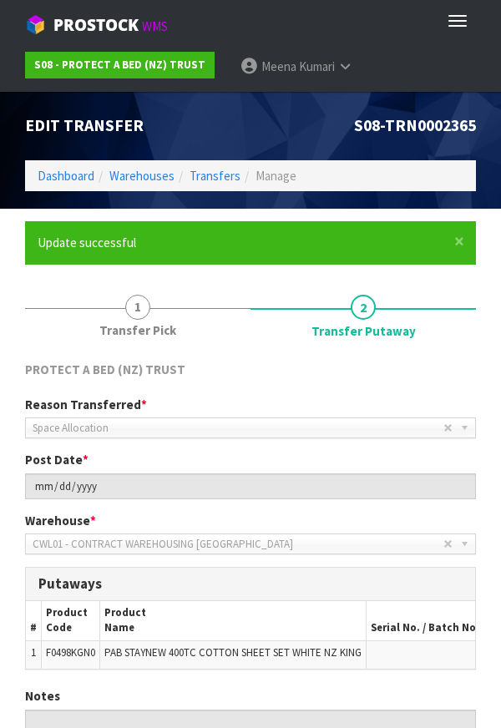 This screenshot has width=501, height=728. I want to click on label: Reason Transferred, so click(86, 404).